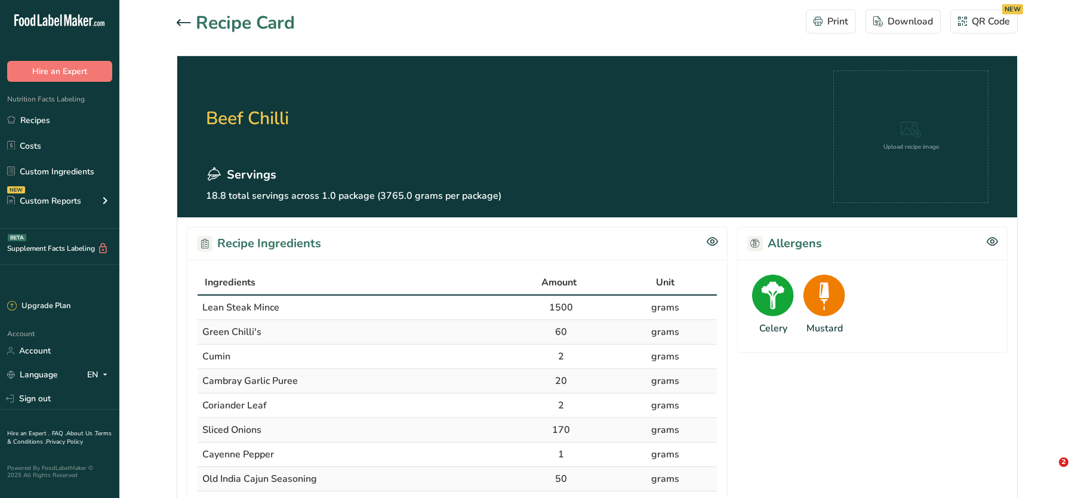  Describe the element at coordinates (353, 196) in the screenshot. I see `p: 18.8 total servings across 1.0 package (3765.0 grams per package)` at that location.